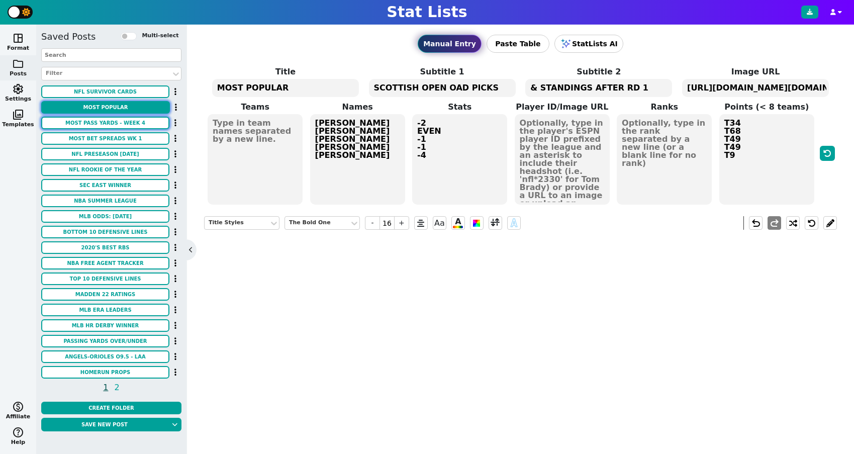  I want to click on button: MLB ERA Leaders, so click(105, 310).